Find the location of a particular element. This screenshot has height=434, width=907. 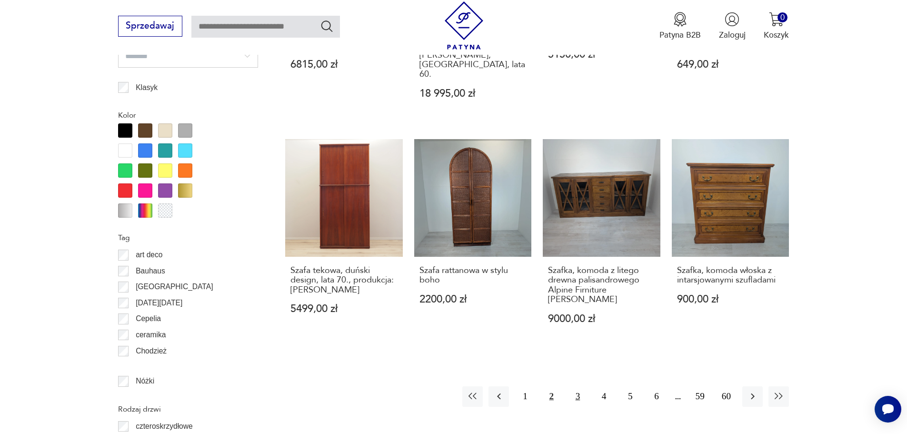

button: 4 is located at coordinates (604, 396).